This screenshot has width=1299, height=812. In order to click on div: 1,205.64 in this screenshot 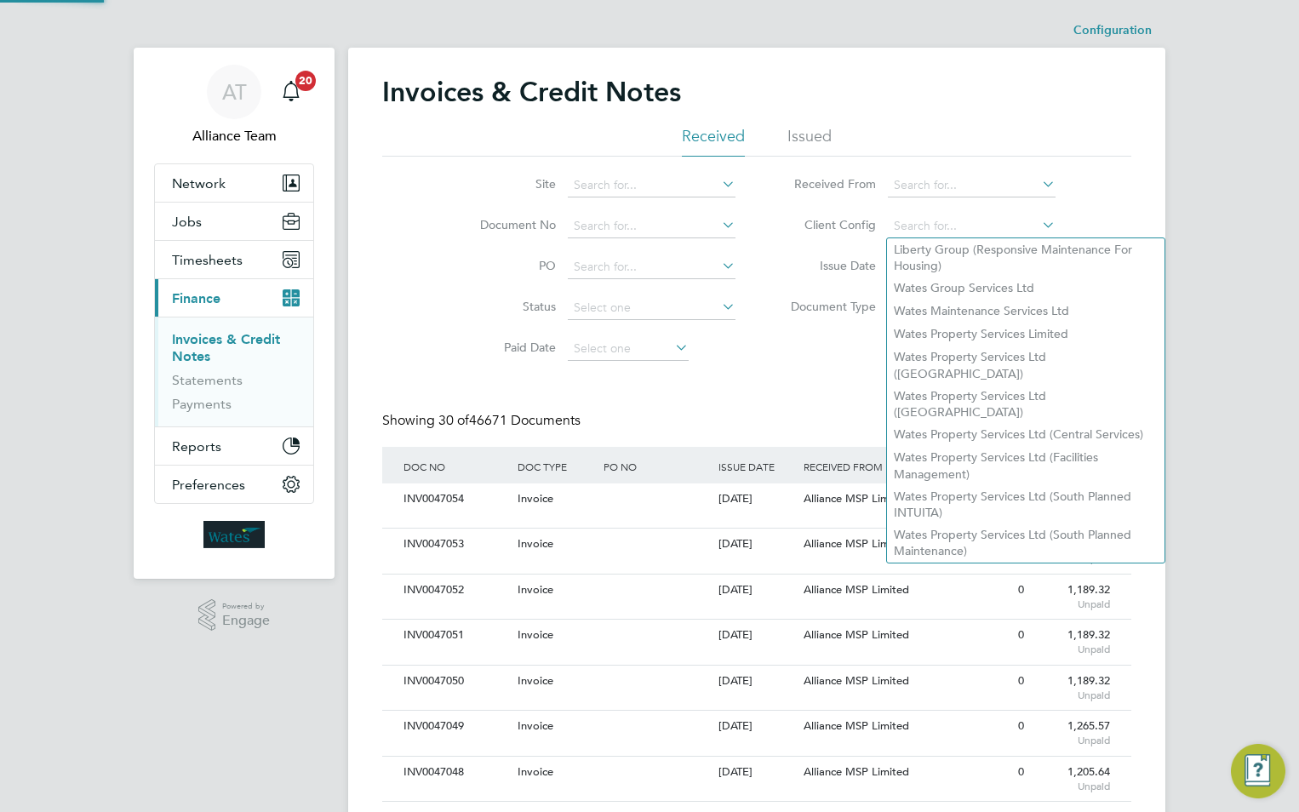, I will do `click(1071, 779)`.